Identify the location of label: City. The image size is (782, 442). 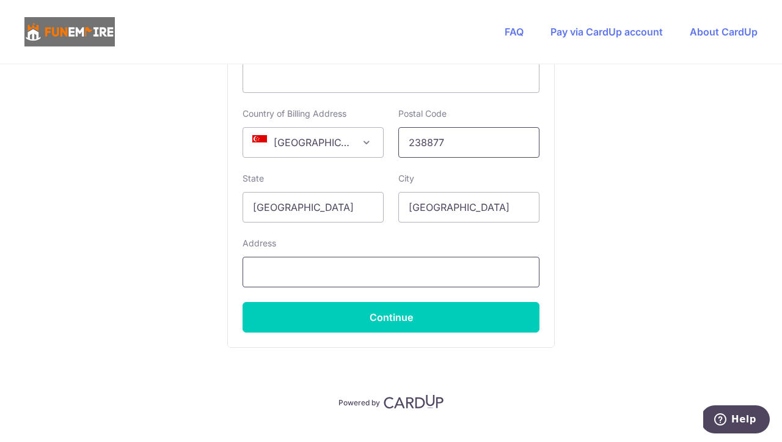
(406, 178).